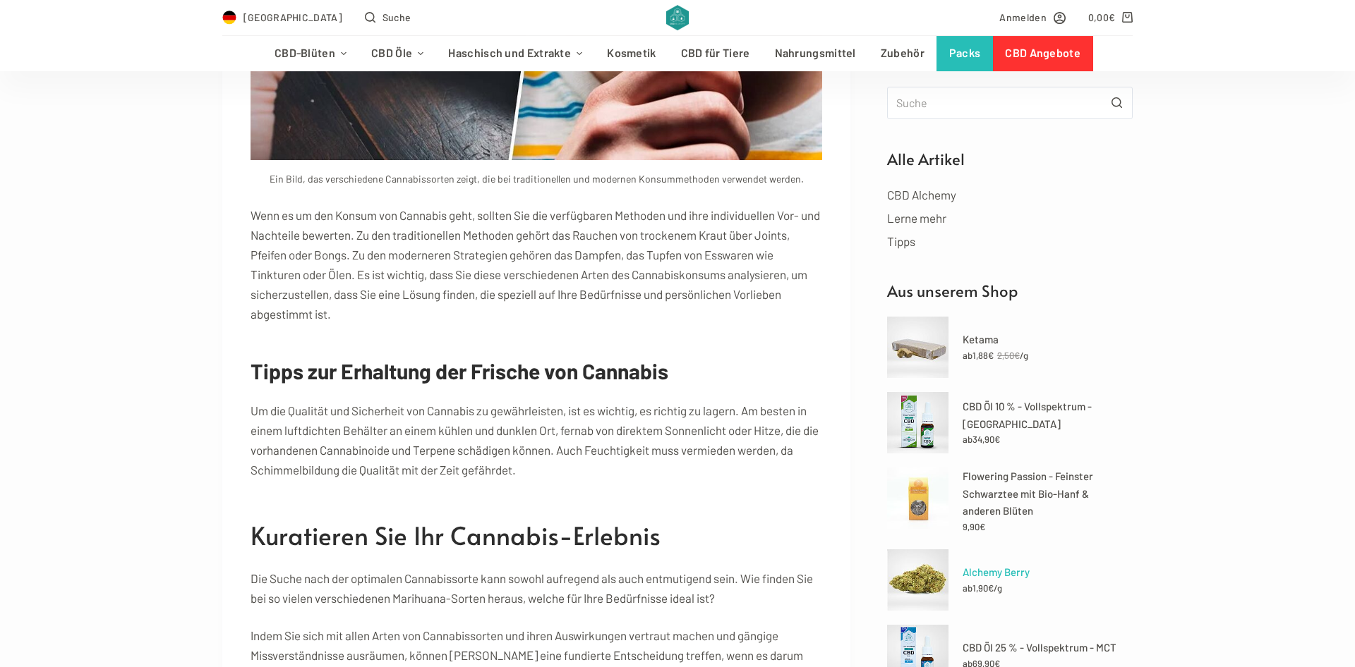 Image resolution: width=1355 pixels, height=667 pixels. Describe the element at coordinates (1043, 54) in the screenshot. I see `a: CBD Angebote` at that location.